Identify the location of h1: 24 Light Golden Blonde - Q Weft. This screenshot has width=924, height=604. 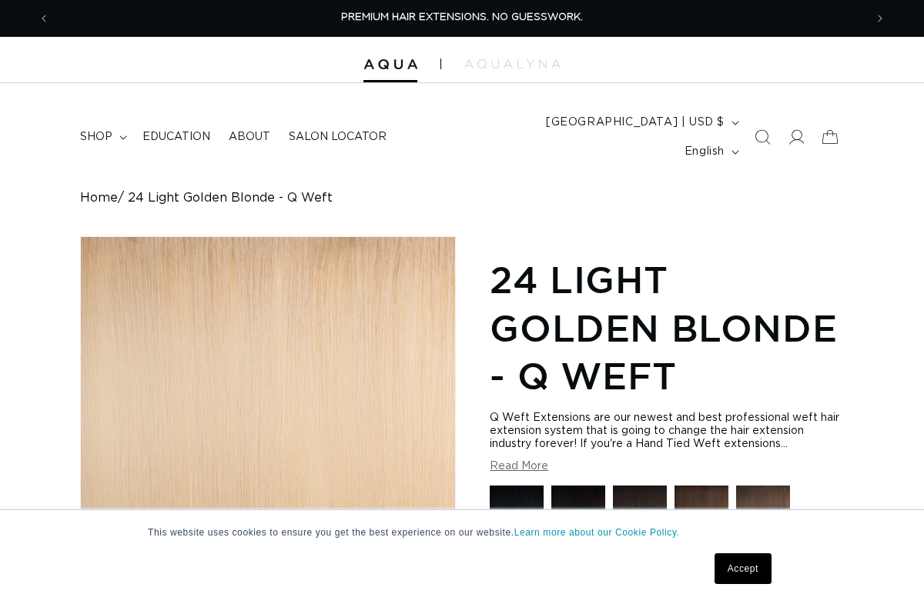
(667, 327).